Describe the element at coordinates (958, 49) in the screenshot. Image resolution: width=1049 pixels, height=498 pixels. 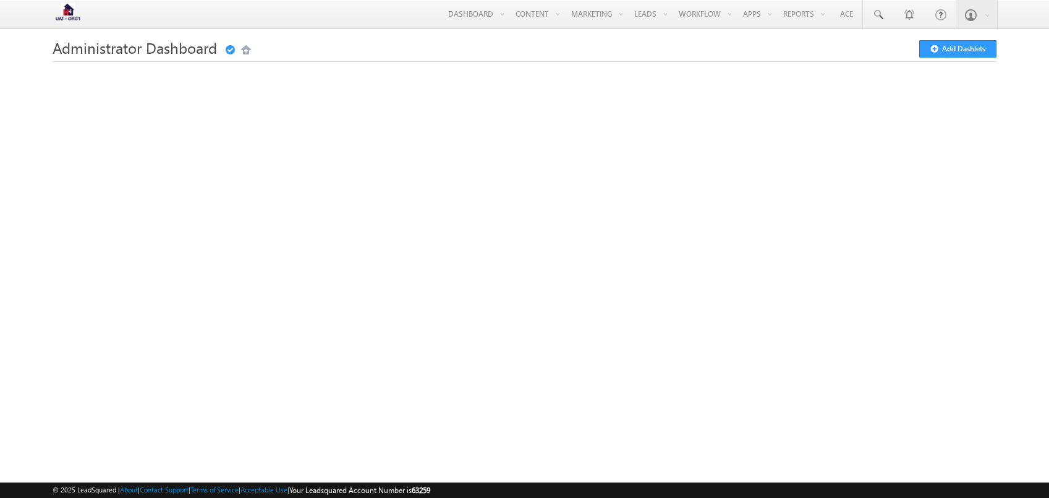
I see `button: Add Dashlets` at that location.